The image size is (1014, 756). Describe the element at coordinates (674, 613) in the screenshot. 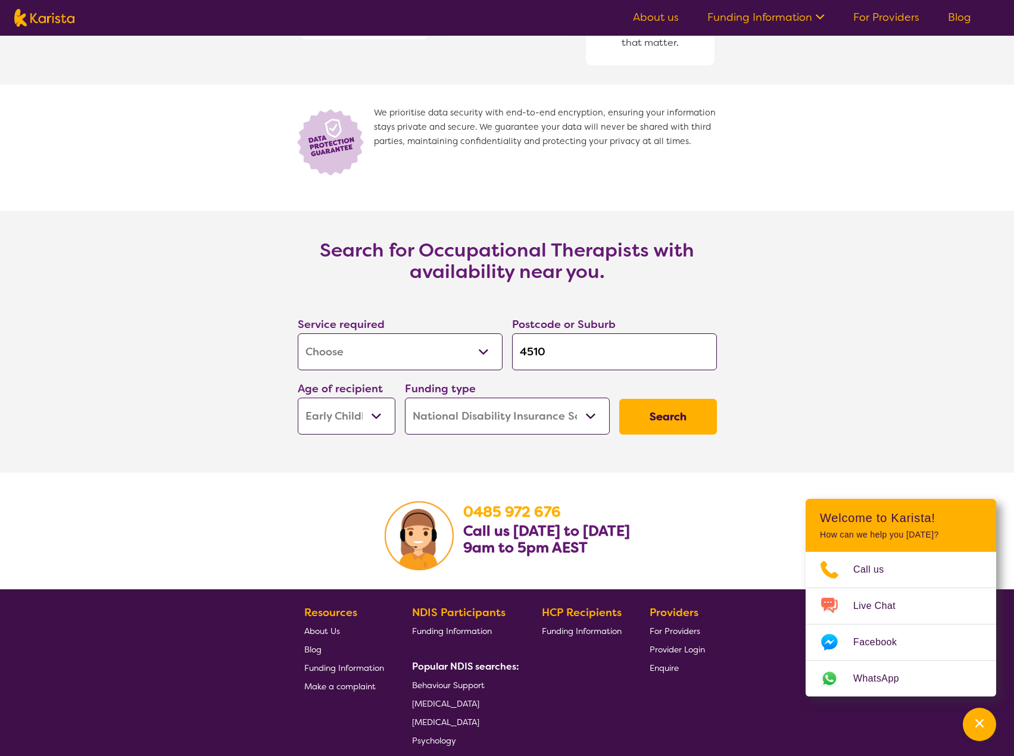

I see `b: Providers` at that location.